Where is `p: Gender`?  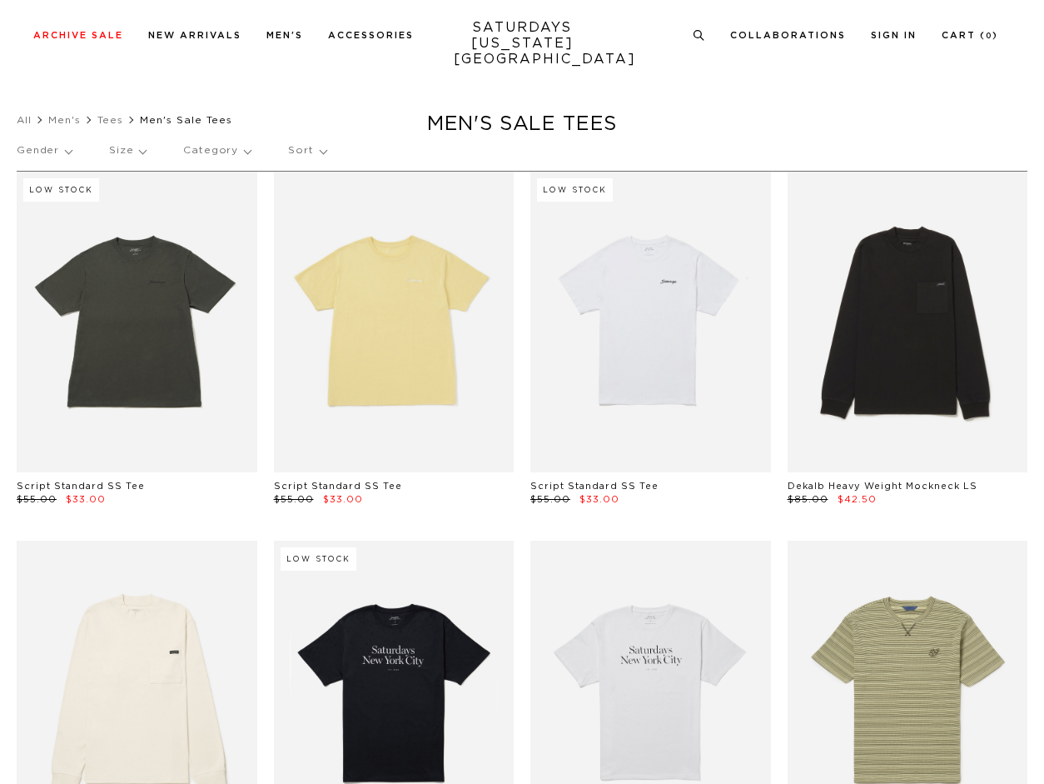 p: Gender is located at coordinates (44, 151).